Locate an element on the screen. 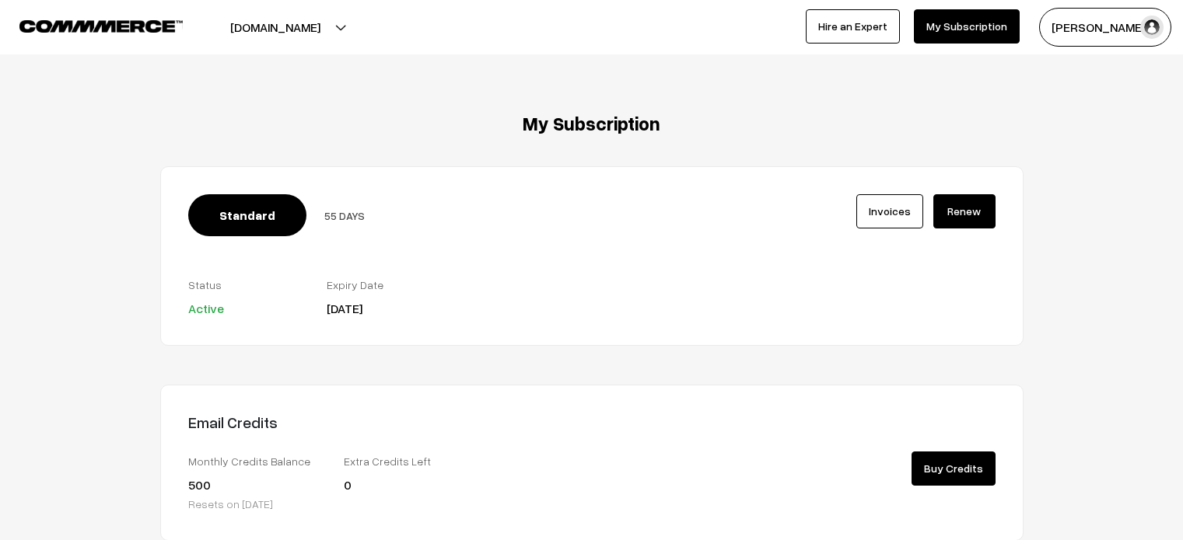 The image size is (1183, 540). span: Standard is located at coordinates (247, 215).